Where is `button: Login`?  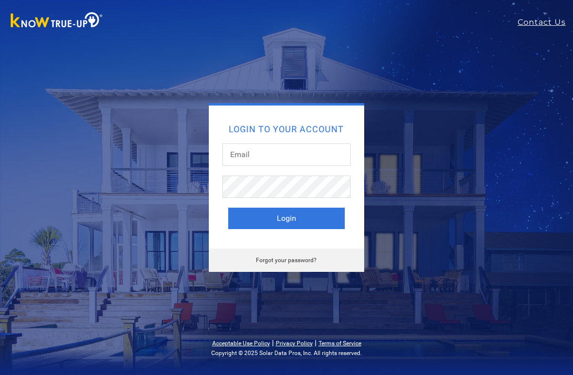
button: Login is located at coordinates (287, 218).